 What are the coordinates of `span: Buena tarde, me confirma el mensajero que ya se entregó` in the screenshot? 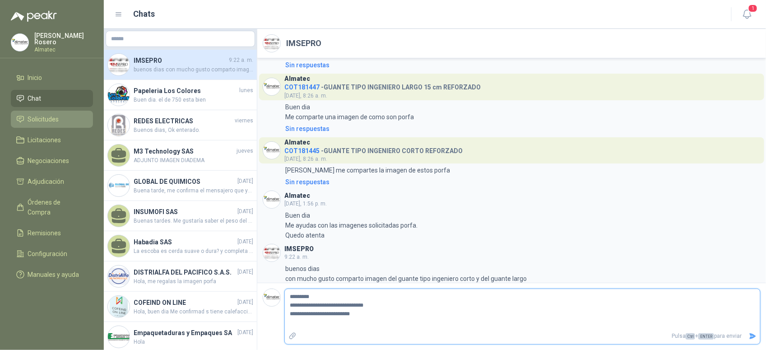 It's located at (193, 190).